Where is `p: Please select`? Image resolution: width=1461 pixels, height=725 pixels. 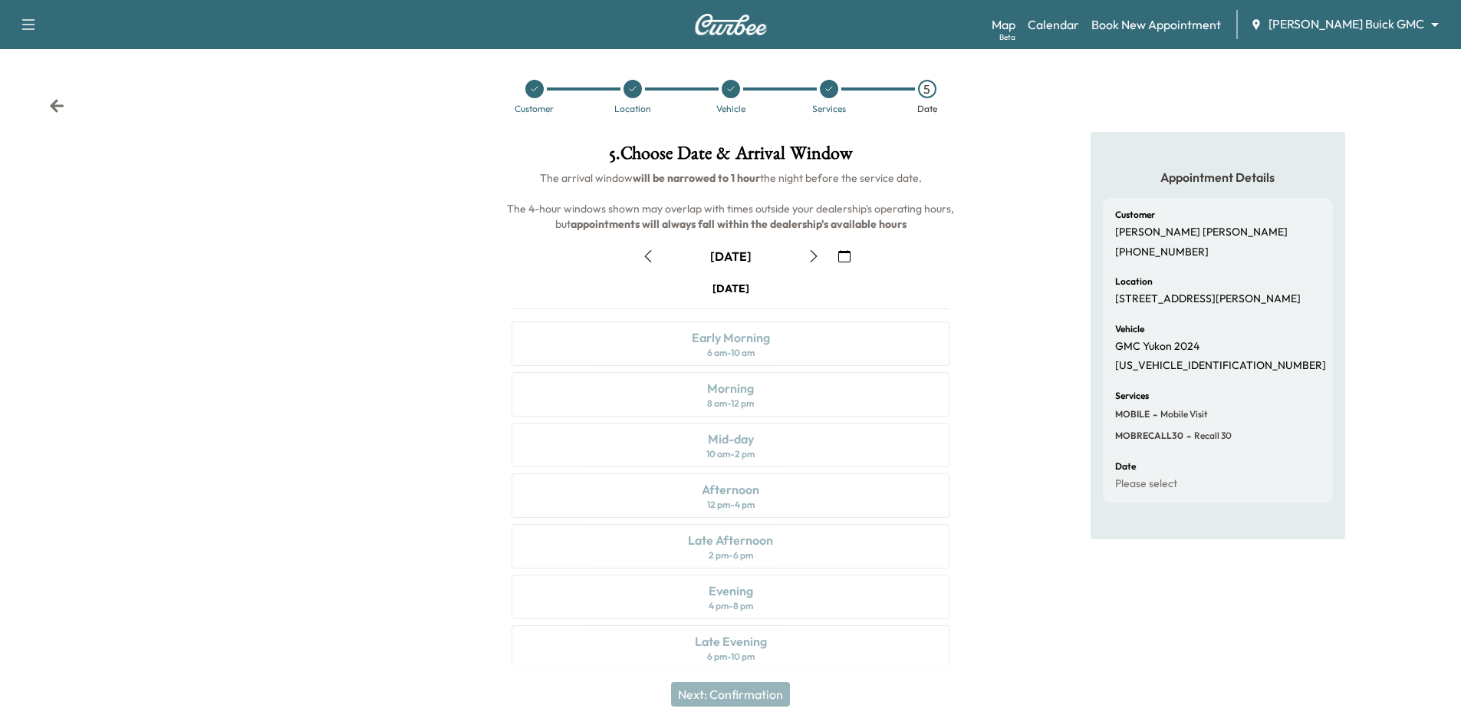 p: Please select is located at coordinates (1146, 484).